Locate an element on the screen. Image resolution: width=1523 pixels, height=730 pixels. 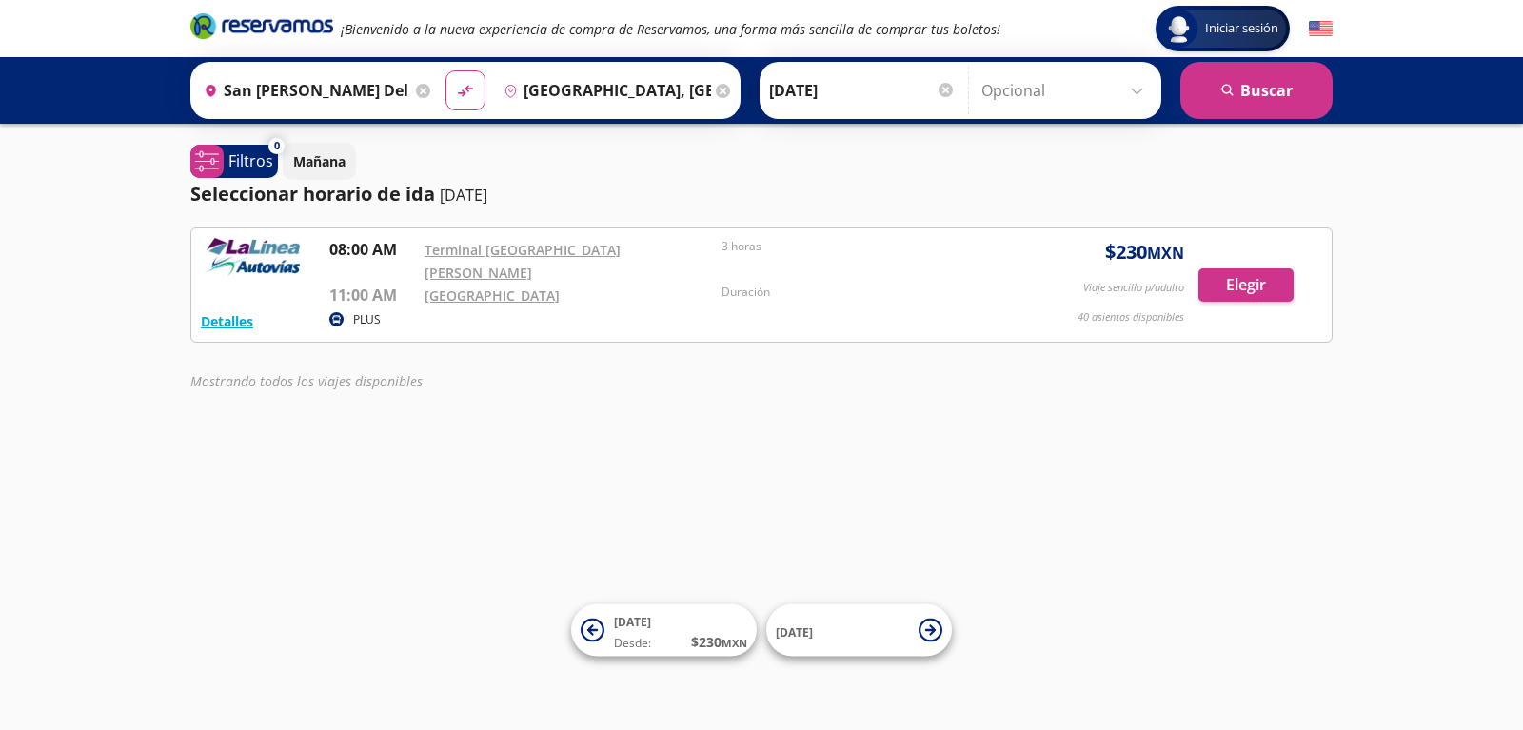
span: Iniciar sesión is located at coordinates (1241, 29).